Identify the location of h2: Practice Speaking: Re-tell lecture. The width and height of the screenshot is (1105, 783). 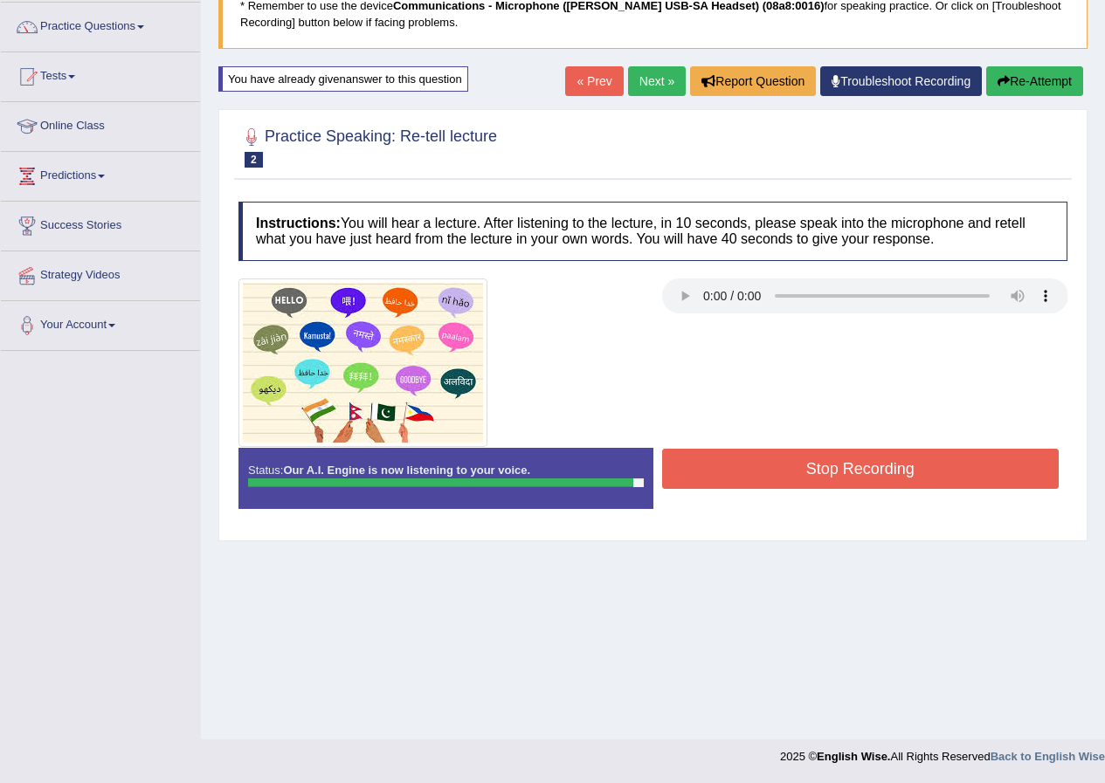
(368, 146).